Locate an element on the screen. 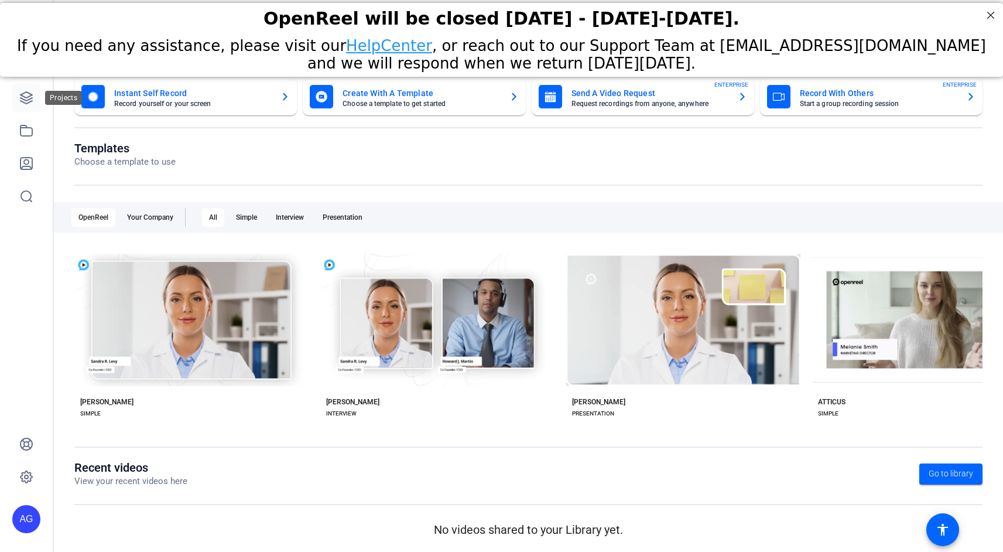 The height and width of the screenshot is (552, 1003). a: HelpCenter is located at coordinates (389, 43).